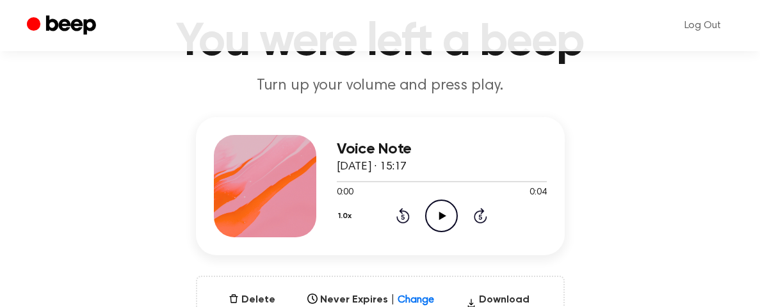 The height and width of the screenshot is (307, 760). Describe the element at coordinates (346, 216) in the screenshot. I see `button: 1.0x` at that location.